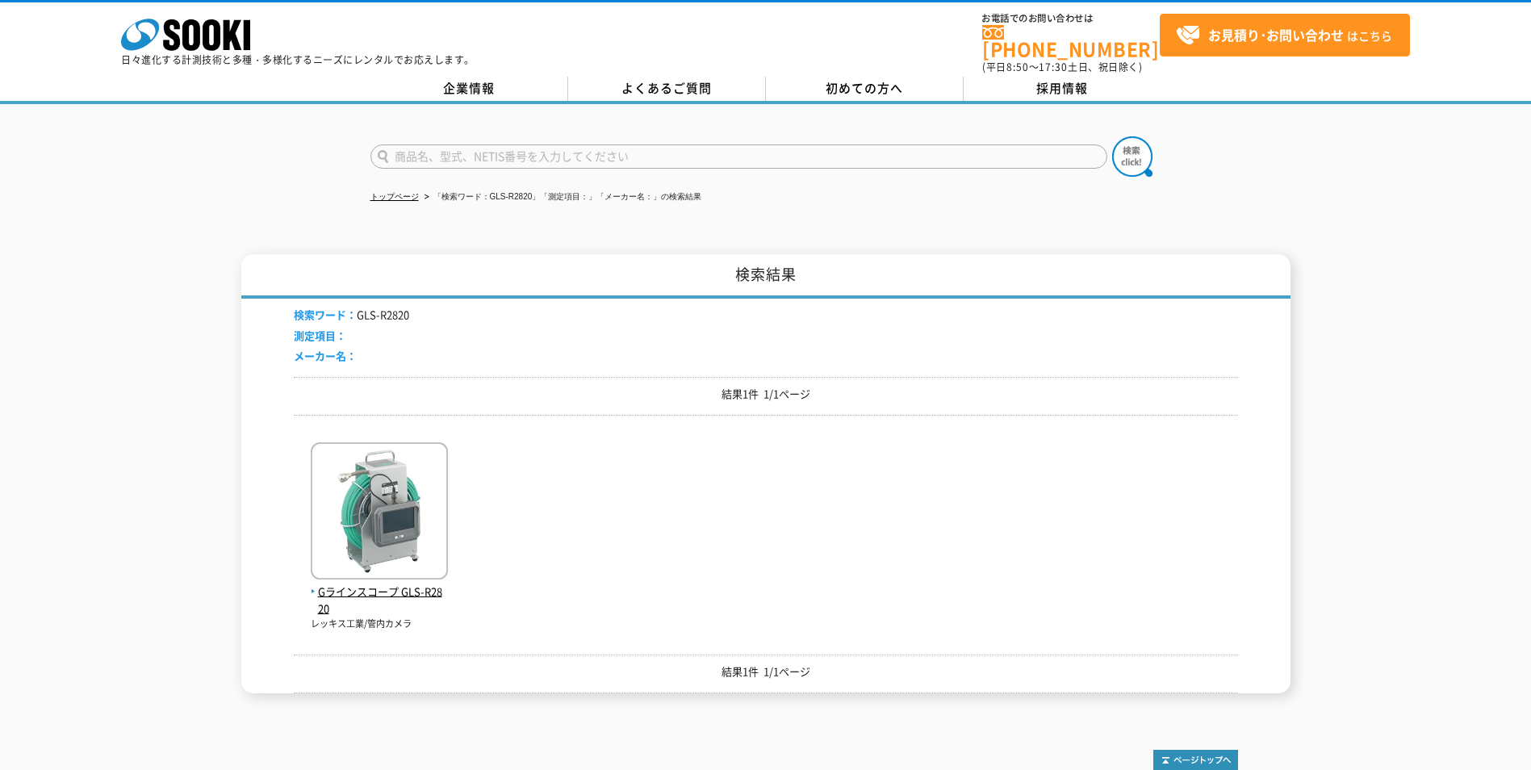 This screenshot has height=770, width=1531. What do you see at coordinates (1284, 36) in the screenshot?
I see `span: はこちら` at bounding box center [1284, 36].